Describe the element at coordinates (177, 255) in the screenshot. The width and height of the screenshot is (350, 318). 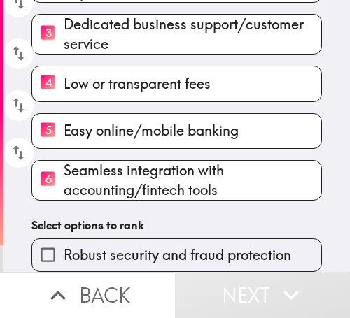
I see `span: Robust security and fraud protection` at that location.